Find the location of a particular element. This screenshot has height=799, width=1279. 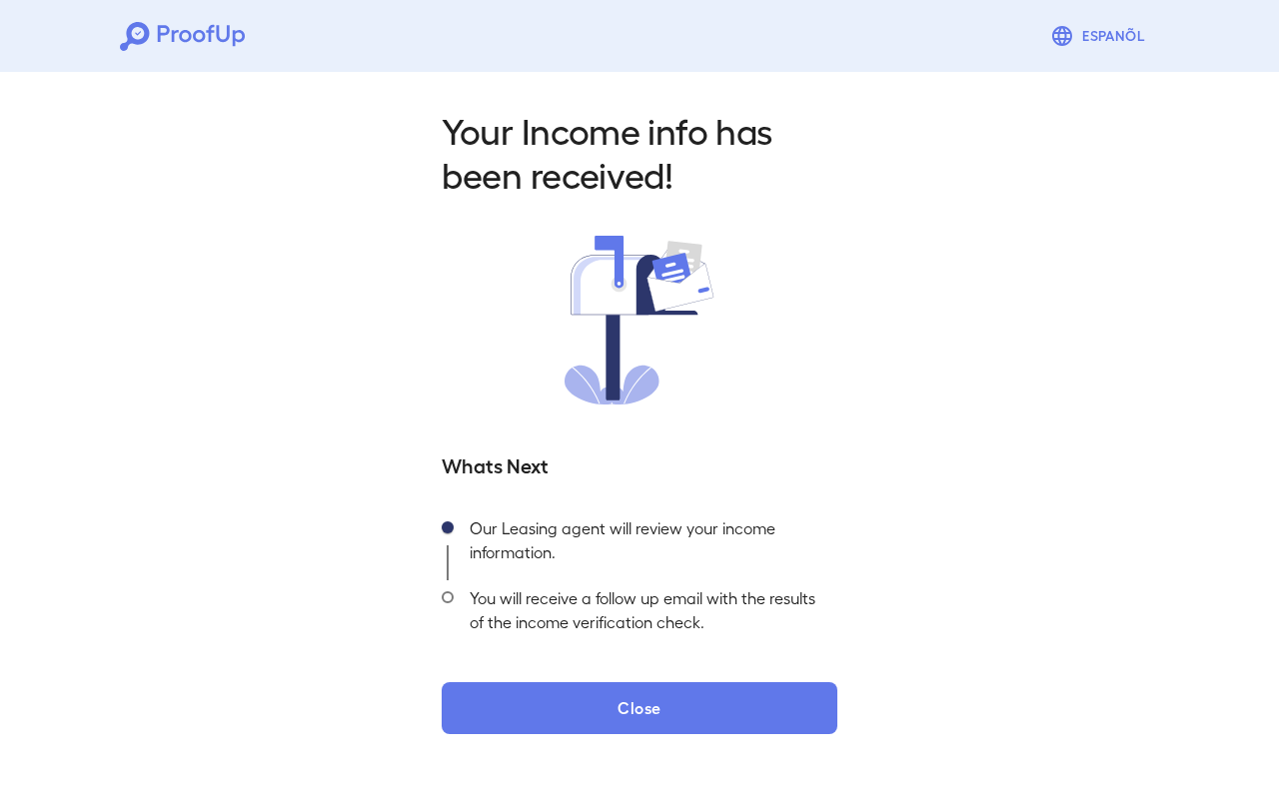

div: Our Leasing agent will review your income information. is located at coordinates (645, 545).